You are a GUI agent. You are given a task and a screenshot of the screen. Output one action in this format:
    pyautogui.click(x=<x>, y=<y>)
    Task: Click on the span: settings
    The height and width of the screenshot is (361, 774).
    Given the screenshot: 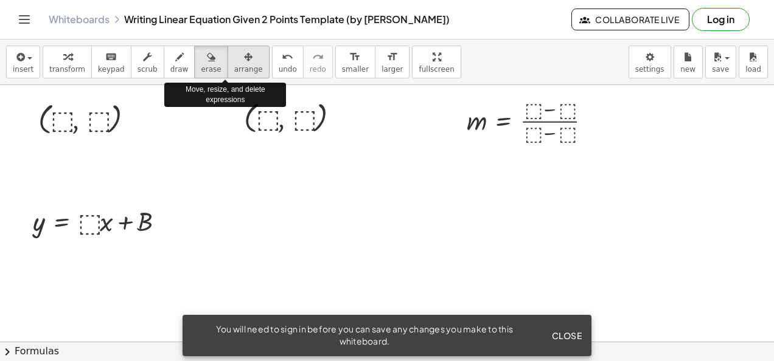 What is the action you would take?
    pyautogui.click(x=649, y=69)
    